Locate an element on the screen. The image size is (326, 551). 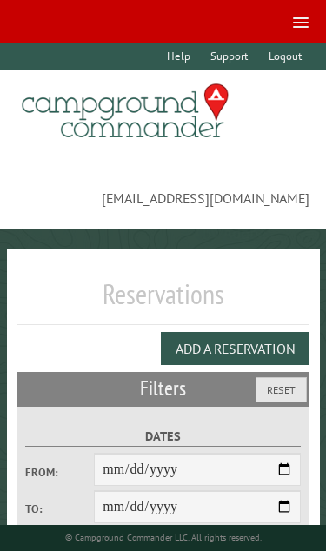
small: © Campground Commander LLC. All rights reserved. is located at coordinates (163, 537).